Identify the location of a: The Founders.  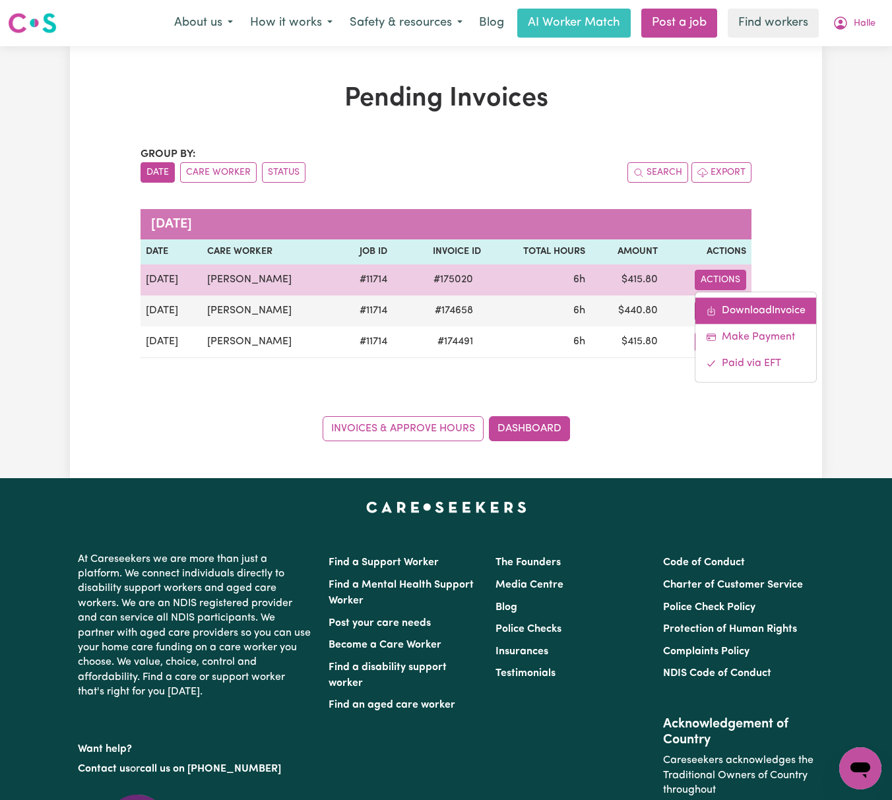
(528, 563).